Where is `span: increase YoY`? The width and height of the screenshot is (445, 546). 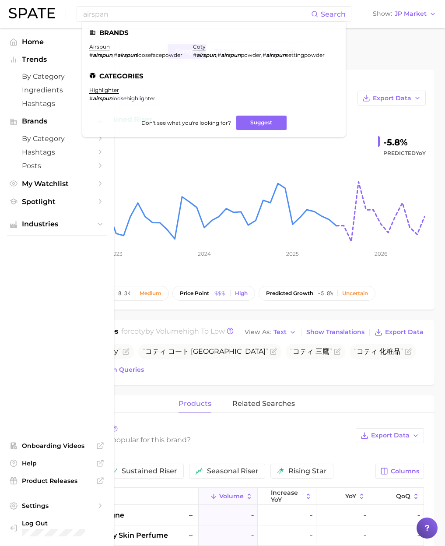
span: increase YoY is located at coordinates (287, 496).